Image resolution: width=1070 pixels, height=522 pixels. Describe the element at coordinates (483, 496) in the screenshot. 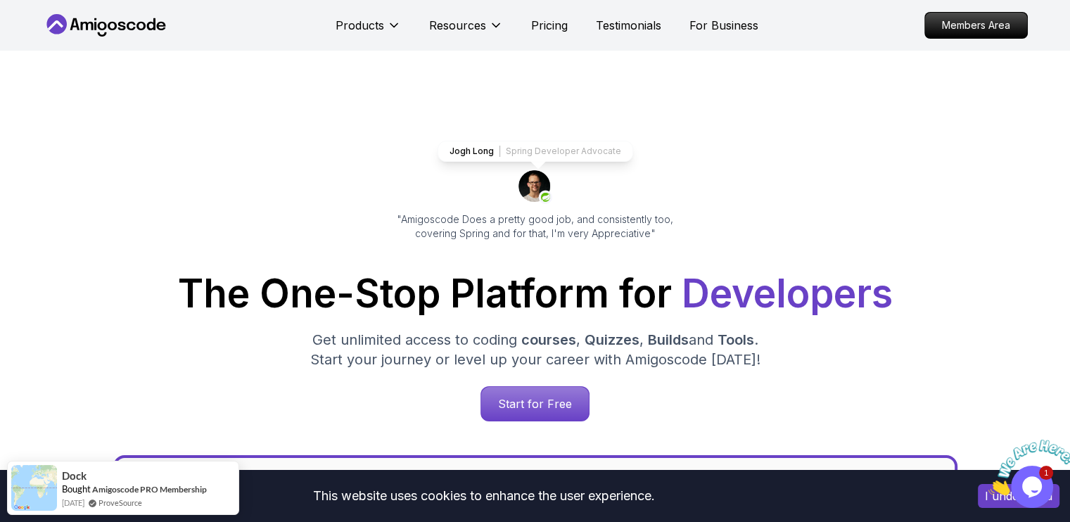

I see `div: This website uses cookies to enhance the user experience.` at that location.